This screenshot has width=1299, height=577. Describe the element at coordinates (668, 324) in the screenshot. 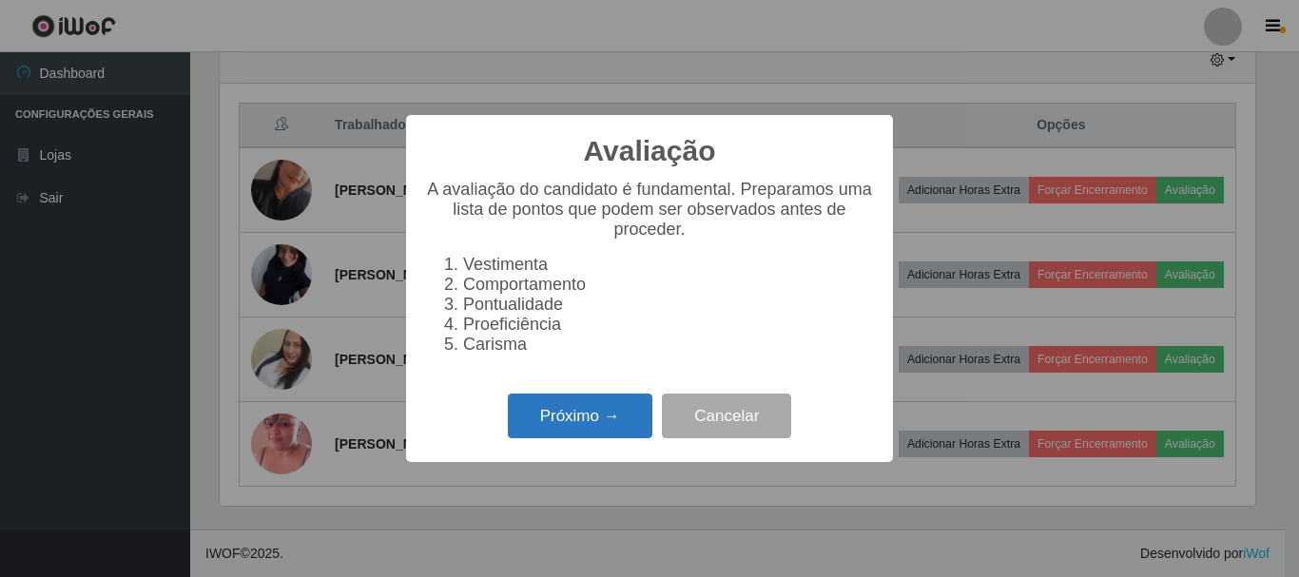

I see `li: Proeficiência` at that location.